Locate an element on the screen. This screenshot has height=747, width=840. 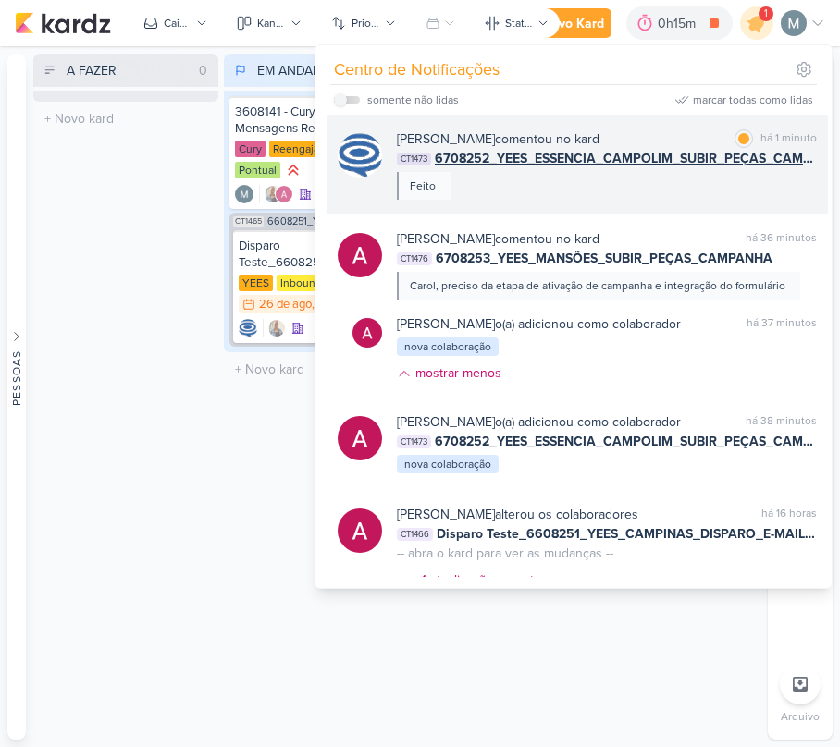
span: 6708253_YEES_MANSÕES_SUBIR_PEÇAS_CAMPANHA is located at coordinates (604, 258).